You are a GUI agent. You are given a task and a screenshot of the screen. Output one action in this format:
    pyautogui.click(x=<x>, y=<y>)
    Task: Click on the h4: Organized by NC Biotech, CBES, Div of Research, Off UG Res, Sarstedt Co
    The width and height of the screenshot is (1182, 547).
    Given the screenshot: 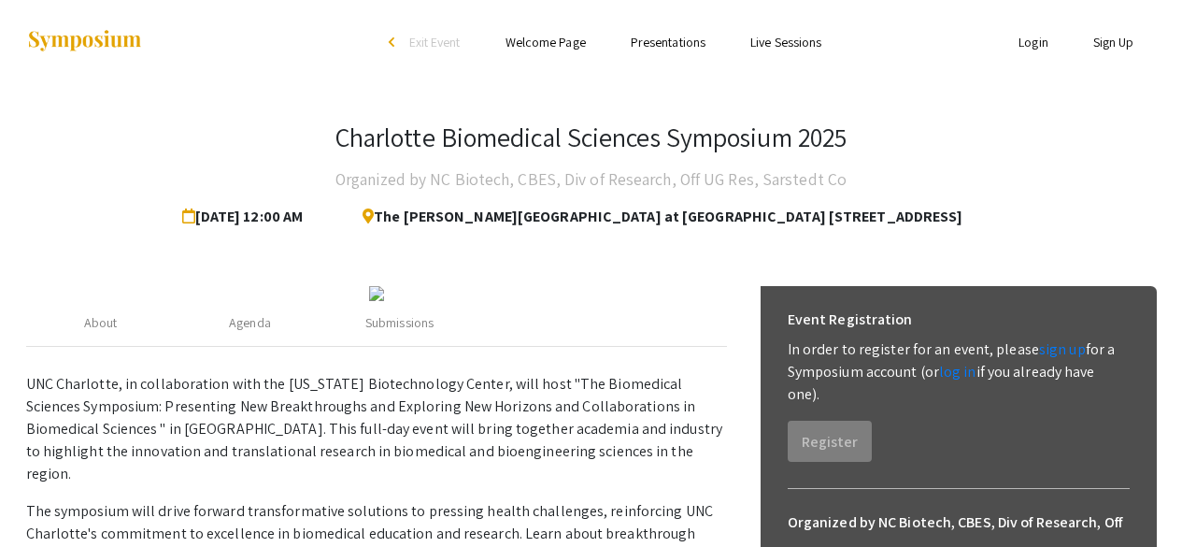 What is the action you would take?
    pyautogui.click(x=591, y=179)
    